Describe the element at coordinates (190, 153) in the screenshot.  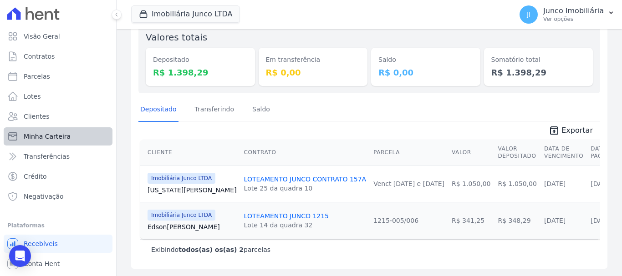
I see `th: Cliente` at that location.